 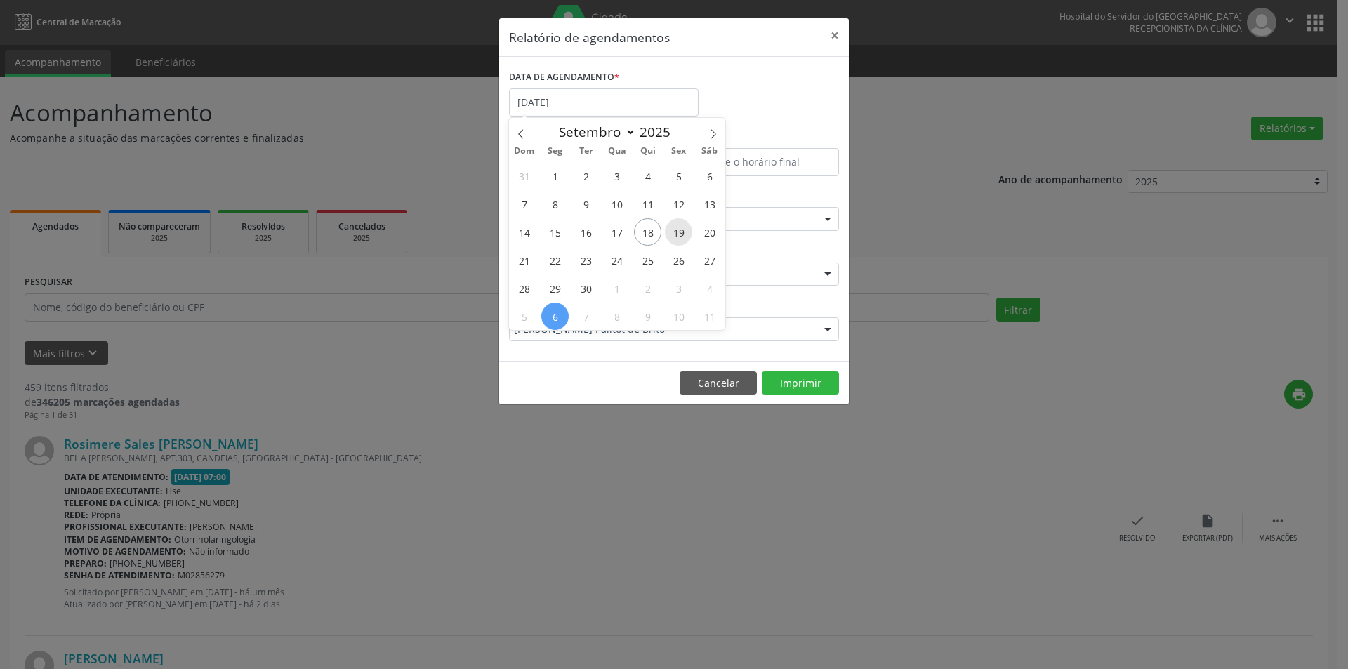 I want to click on input: Selecione uma data ou intervalo, so click(x=604, y=103).